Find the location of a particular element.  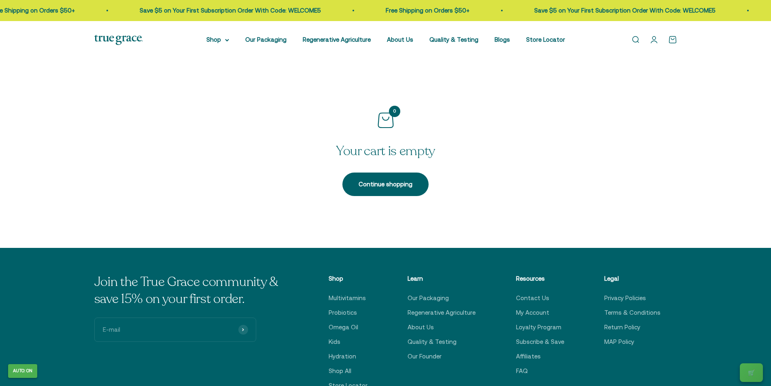

a: Free Shipping on Orders $50+ is located at coordinates (427, 10).